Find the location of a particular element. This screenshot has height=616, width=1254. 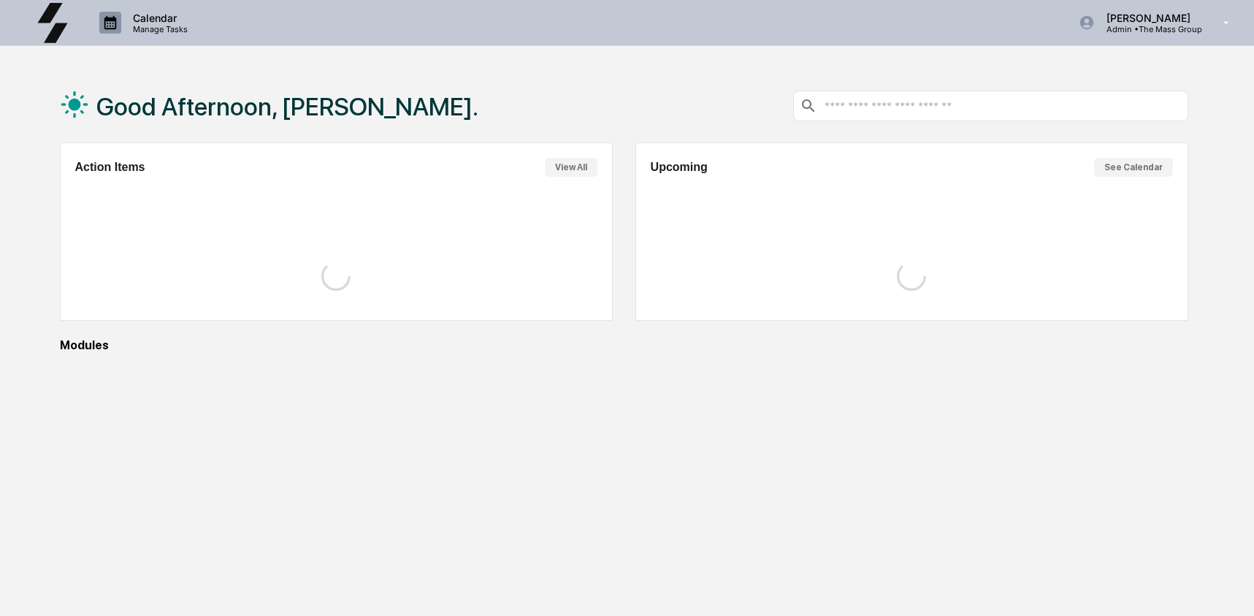

h2: Action Items is located at coordinates (110, 167).